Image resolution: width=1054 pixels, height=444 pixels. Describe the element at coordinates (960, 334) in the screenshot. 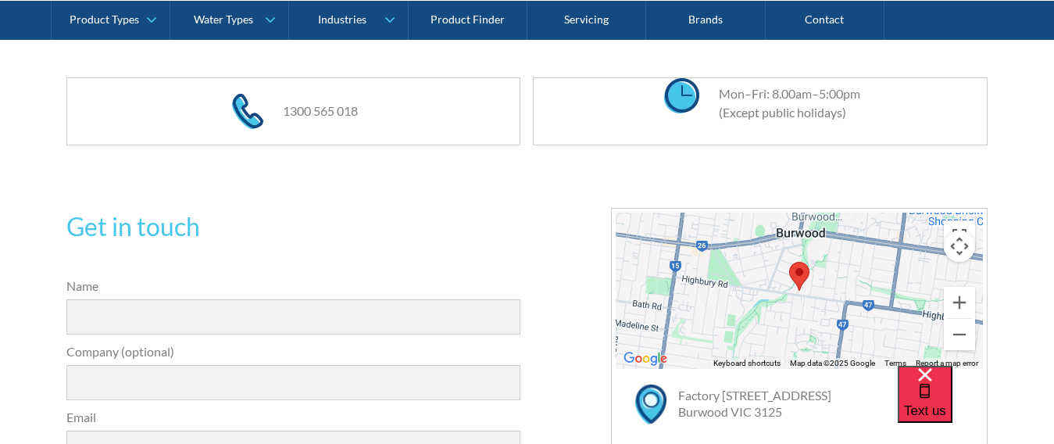

I see `button: Zoom out` at that location.